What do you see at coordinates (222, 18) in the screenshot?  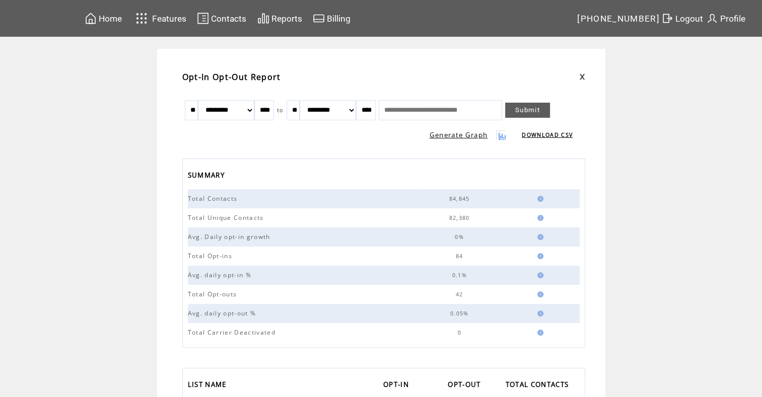 I see `a: Contacts` at bounding box center [222, 18].